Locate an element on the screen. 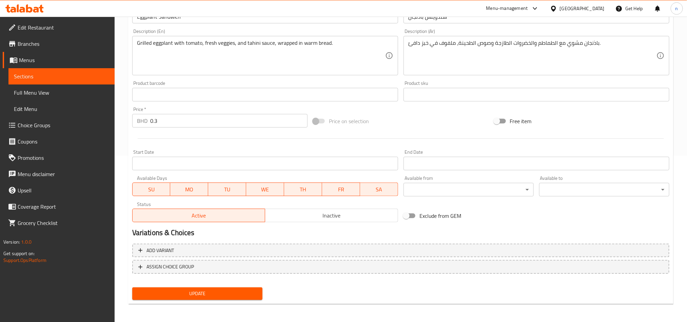  span: MO is located at coordinates (189, 189).